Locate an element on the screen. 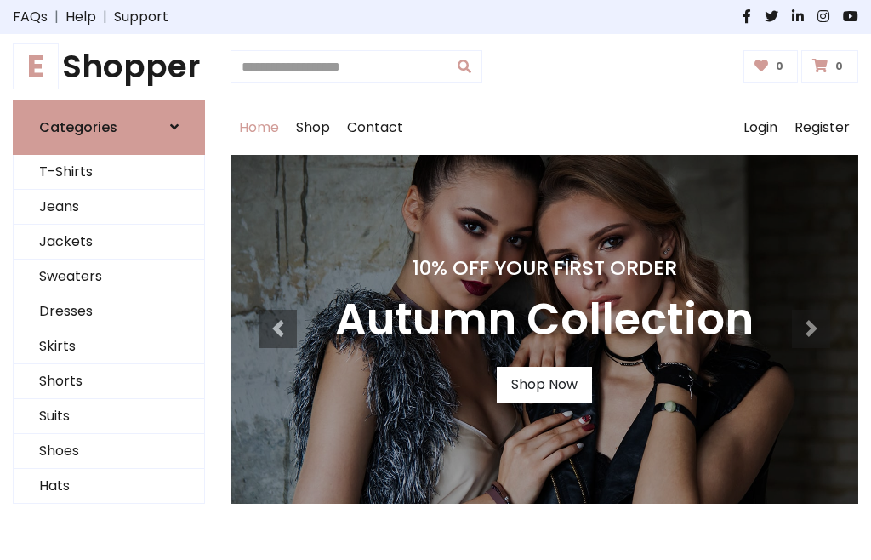 Image resolution: width=871 pixels, height=560 pixels. a: Help is located at coordinates (81, 17).